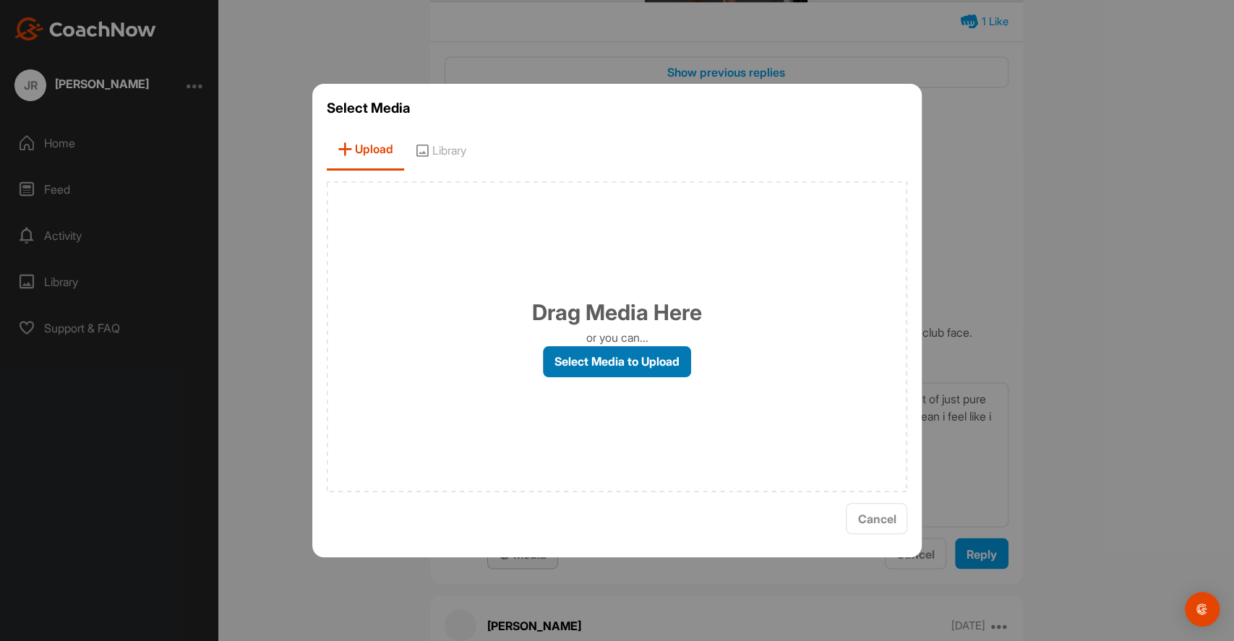  I want to click on div: Open Intercom Messenger, so click(1202, 609).